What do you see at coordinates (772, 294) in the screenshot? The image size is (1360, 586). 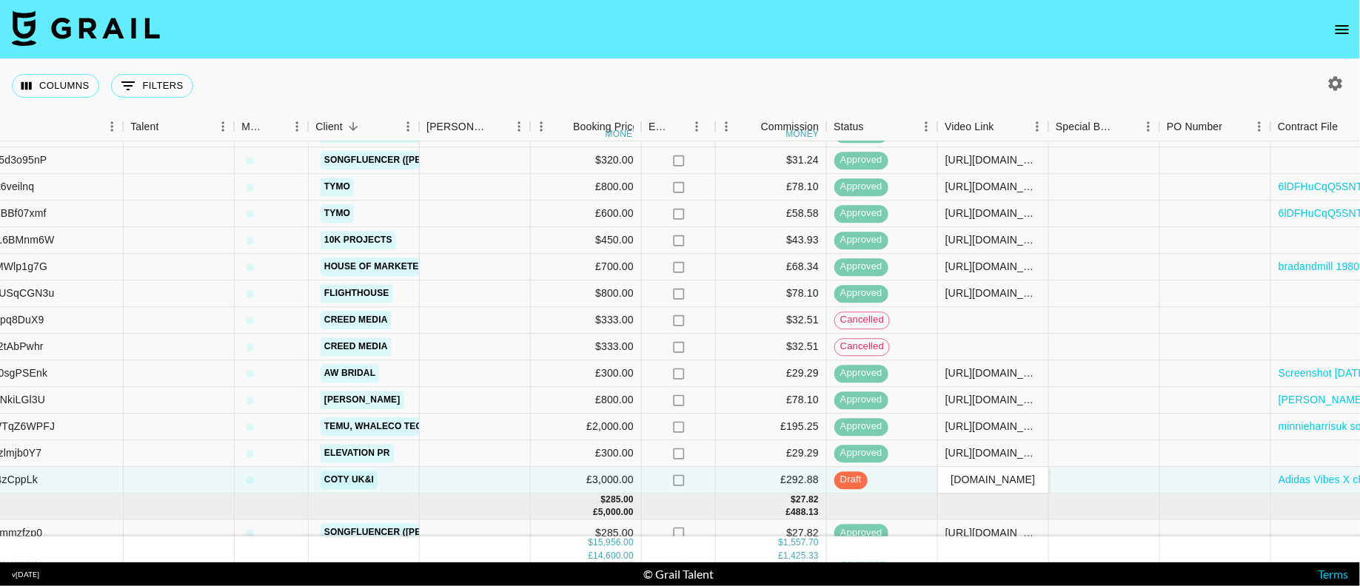 I see `div: $78.10` at bounding box center [772, 294].